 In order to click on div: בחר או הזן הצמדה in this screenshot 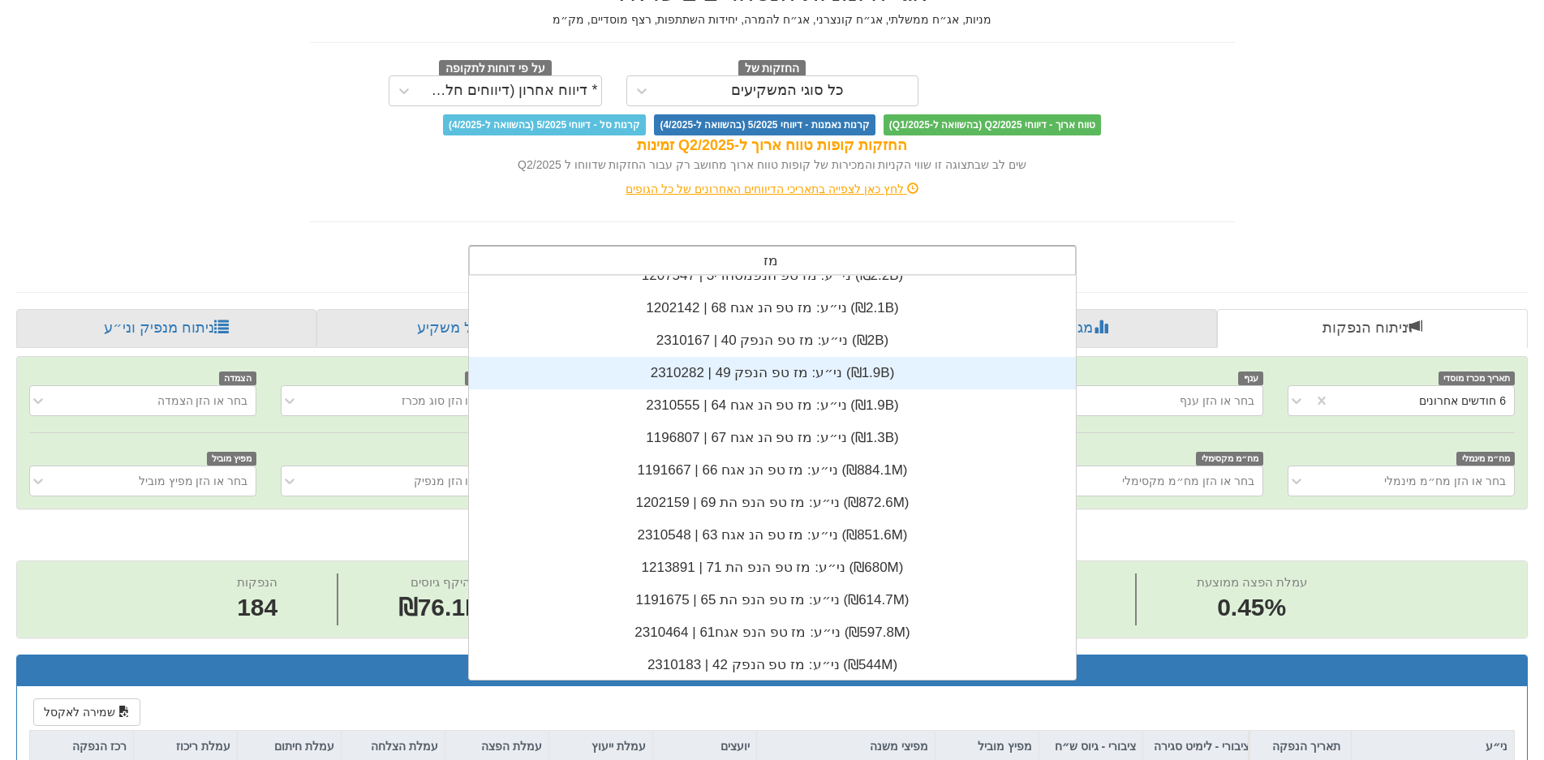, I will do `click(203, 401)`.